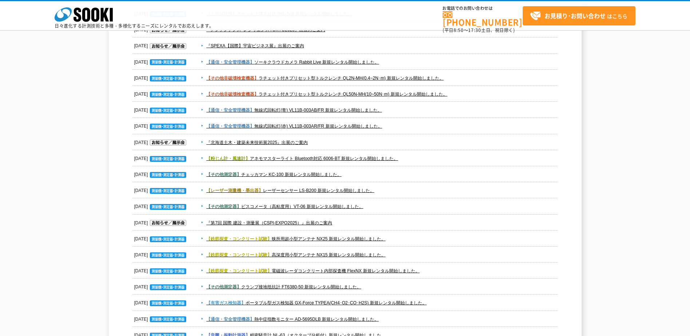  I want to click on span: 【粉じん計・風速計】, so click(228, 159).